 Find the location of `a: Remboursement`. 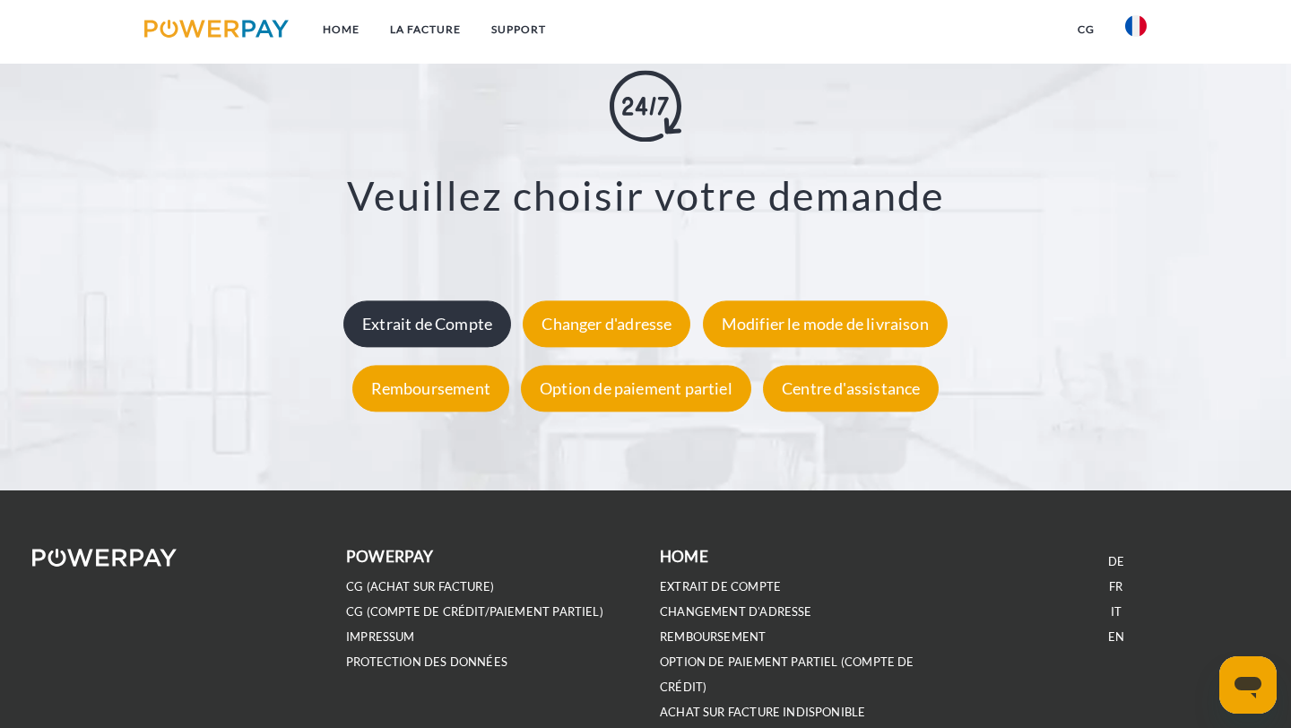

a: Remboursement is located at coordinates (430, 388).